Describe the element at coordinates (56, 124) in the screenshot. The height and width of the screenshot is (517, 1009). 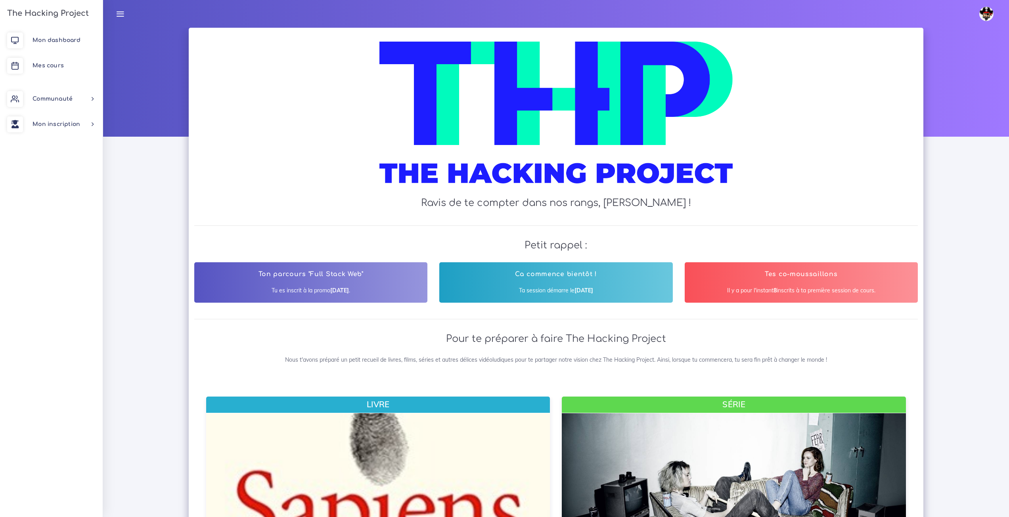
I see `span: Mon inscription` at that location.